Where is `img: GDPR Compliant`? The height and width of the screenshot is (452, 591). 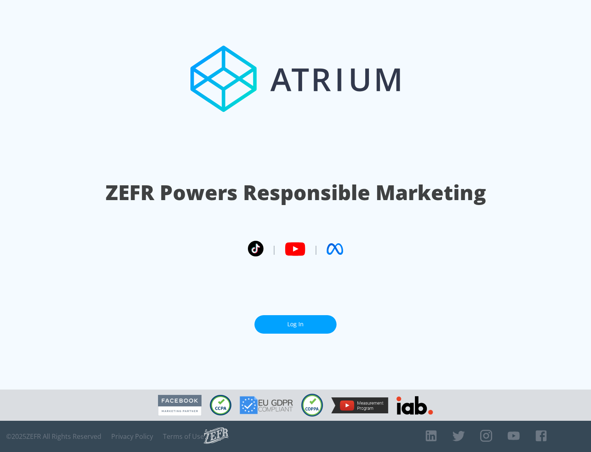 img: GDPR Compliant is located at coordinates (267, 405).